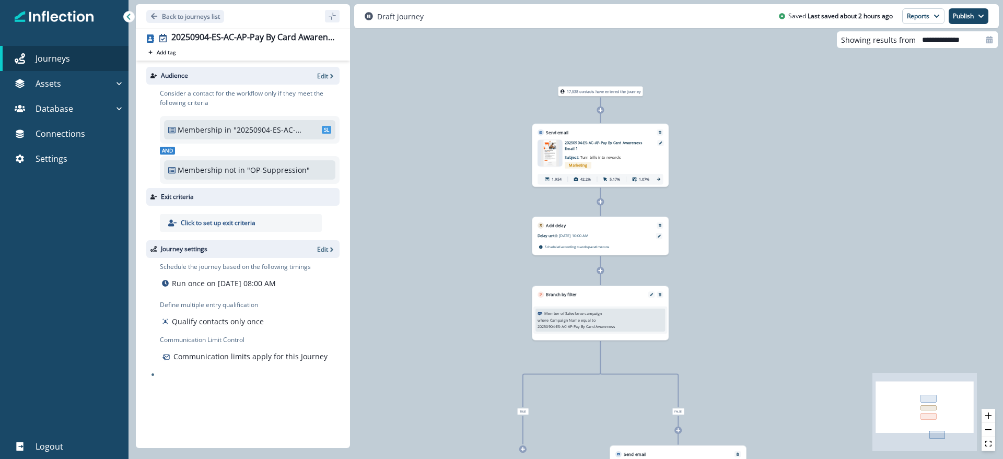 Image resolution: width=1003 pixels, height=459 pixels. I want to click on span: And, so click(167, 150).